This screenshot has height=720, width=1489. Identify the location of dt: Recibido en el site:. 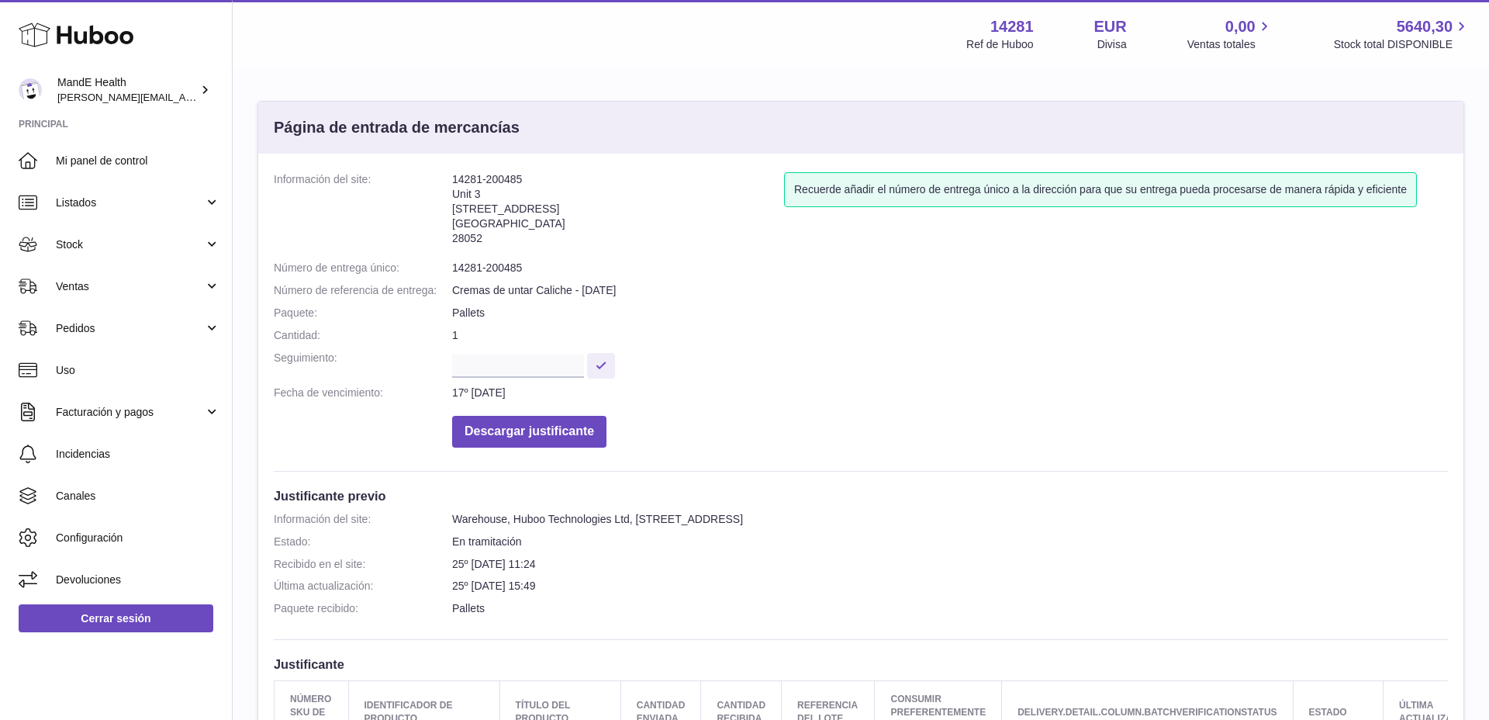
(363, 564).